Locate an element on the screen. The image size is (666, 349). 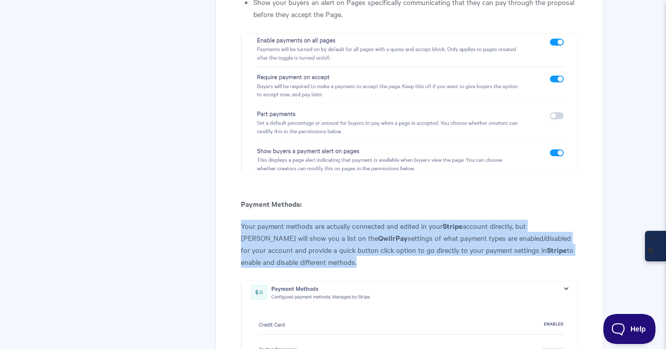
b: QwilrPay is located at coordinates (393, 237).